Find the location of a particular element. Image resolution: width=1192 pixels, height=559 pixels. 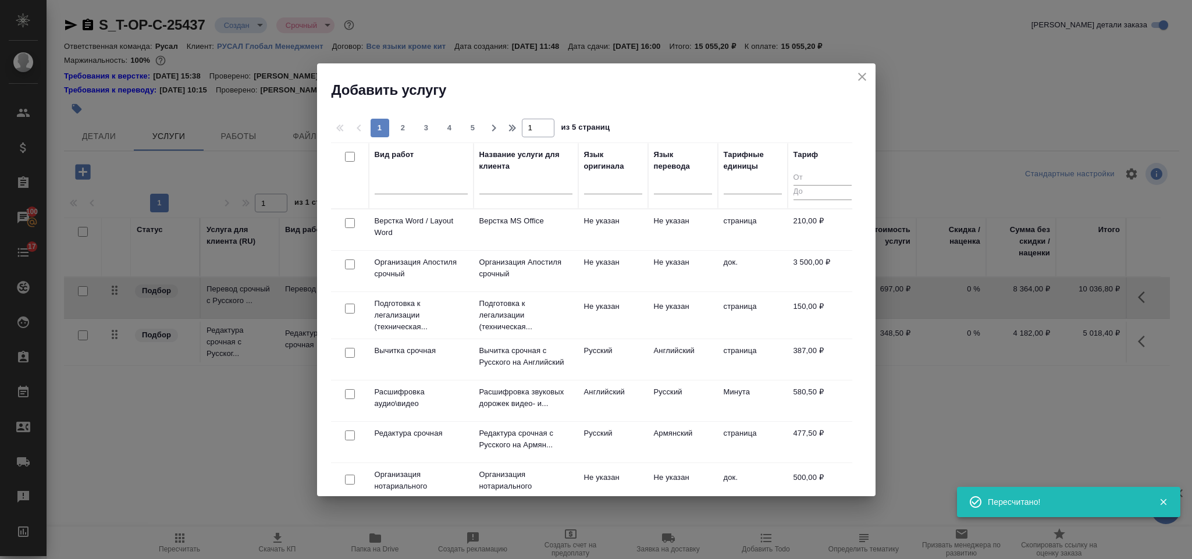

p: Расшифровка аудио\видео is located at coordinates (421, 398).